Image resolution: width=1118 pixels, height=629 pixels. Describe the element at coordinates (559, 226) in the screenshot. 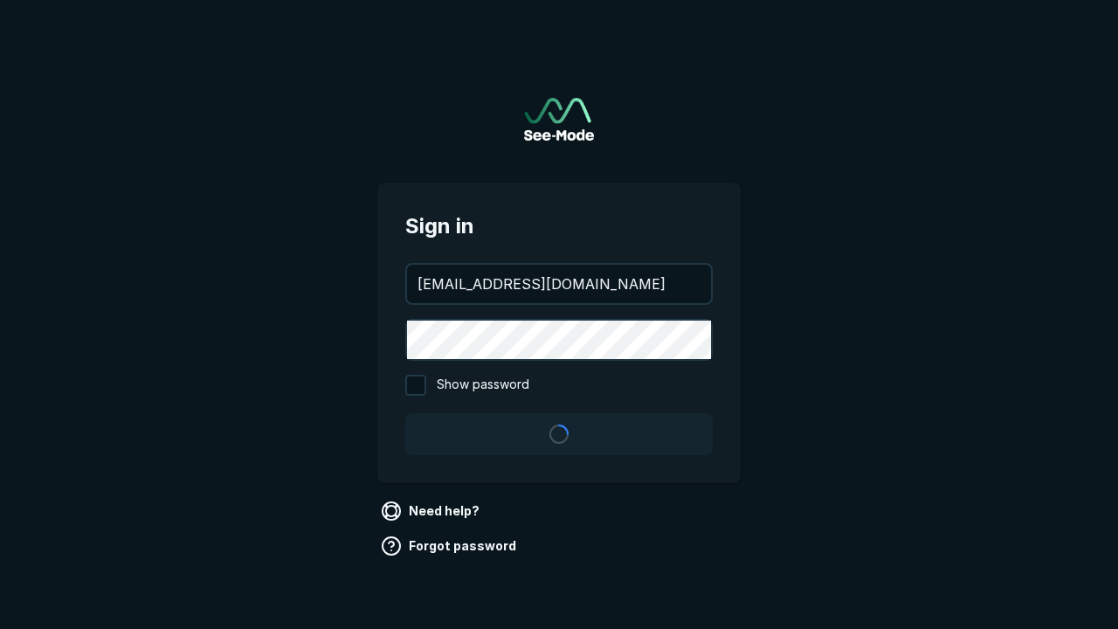

I see `span: Sign in` at that location.